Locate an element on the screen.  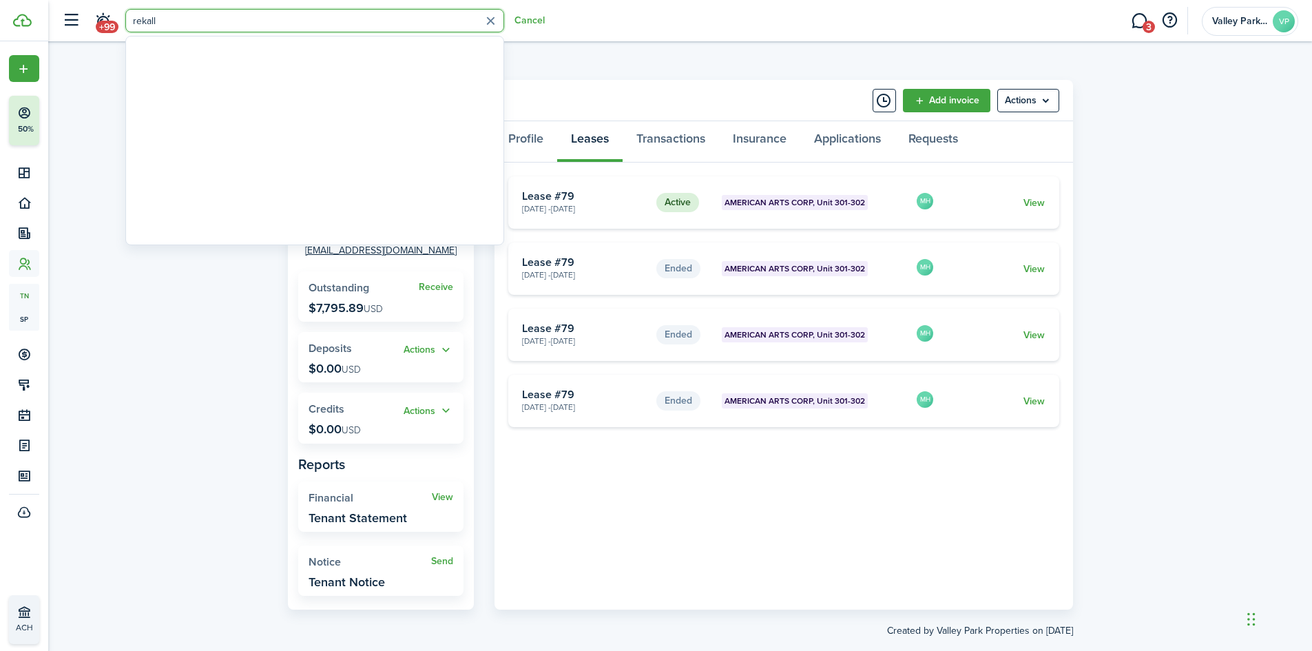
a: Notifications is located at coordinates (103, 21).